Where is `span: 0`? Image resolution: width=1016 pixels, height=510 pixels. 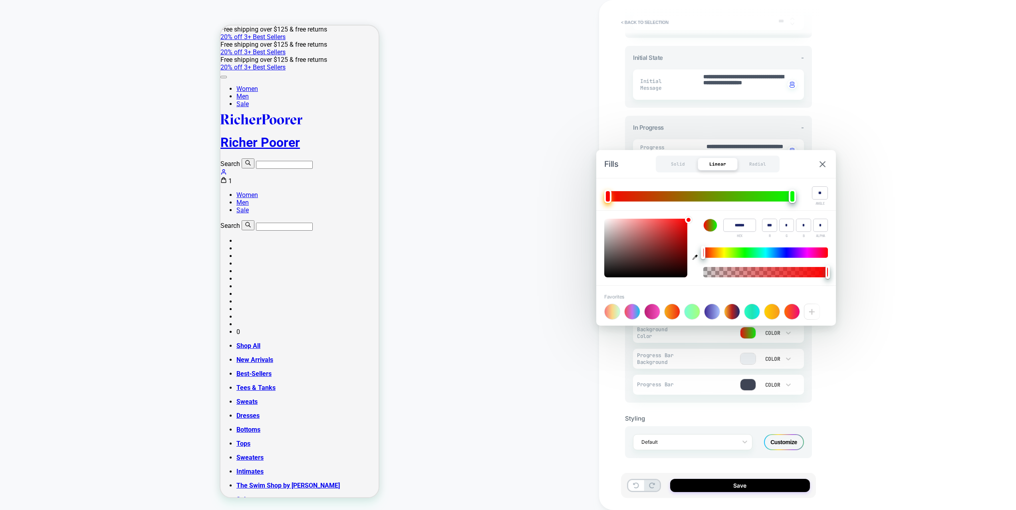 span: 0 is located at coordinates (18, 306).